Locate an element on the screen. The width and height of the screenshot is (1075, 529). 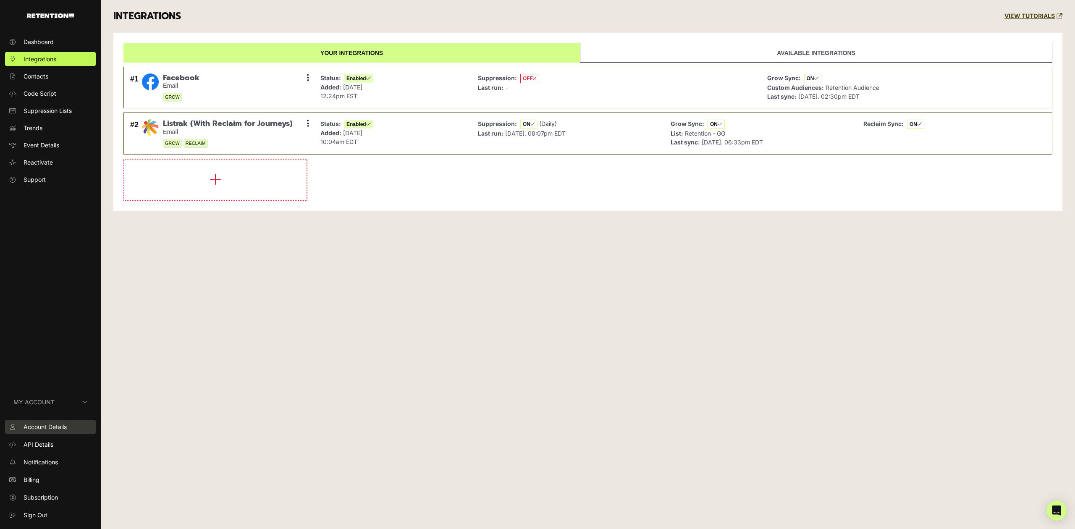
a: Sign Out is located at coordinates (50, 515).